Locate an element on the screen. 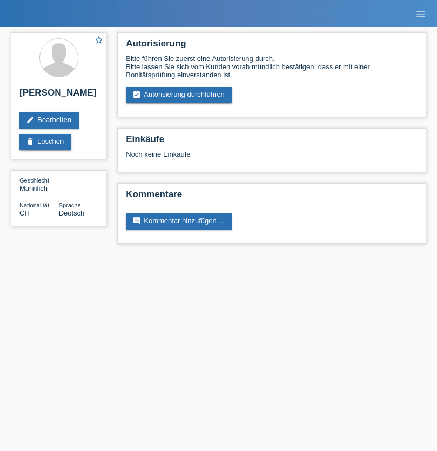 The width and height of the screenshot is (437, 451). span: Schweiz is located at coordinates (24, 213).